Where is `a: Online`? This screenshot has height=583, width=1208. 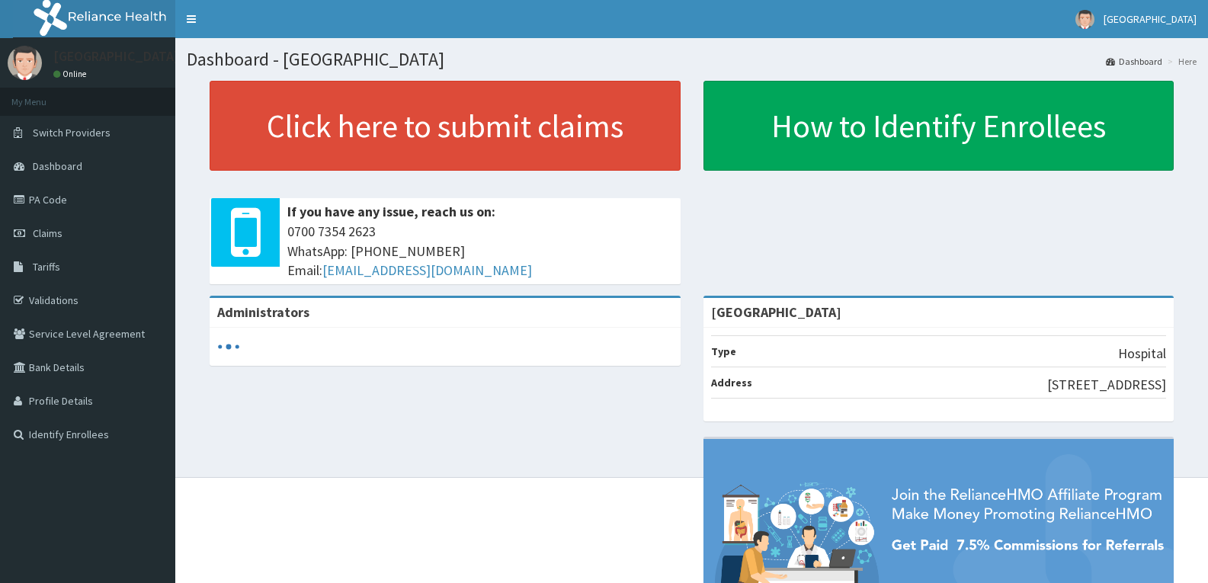
a: Online is located at coordinates (72, 74).